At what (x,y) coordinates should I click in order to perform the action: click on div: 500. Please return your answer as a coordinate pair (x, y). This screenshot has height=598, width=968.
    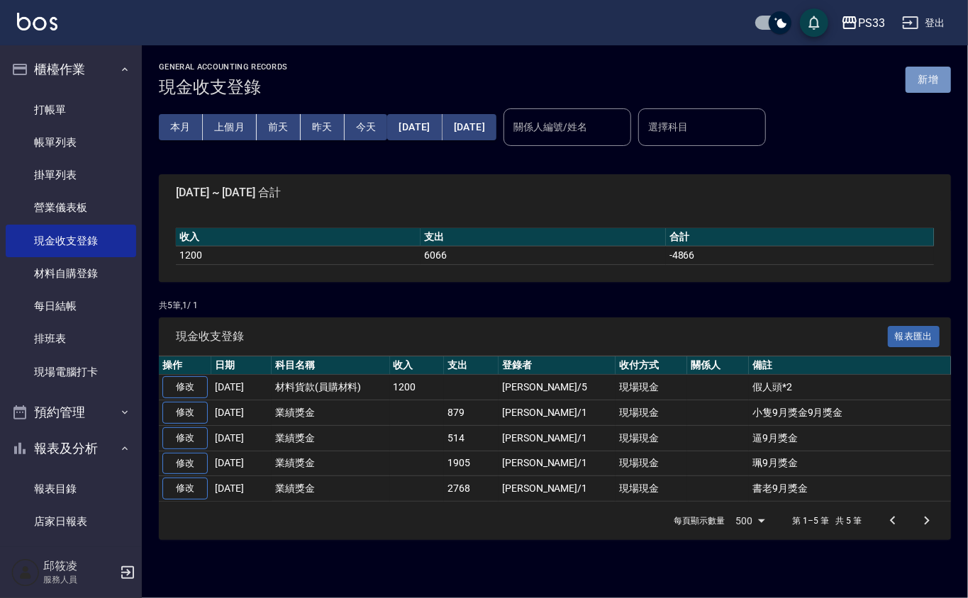
    Looking at the image, I should click on (750, 521).